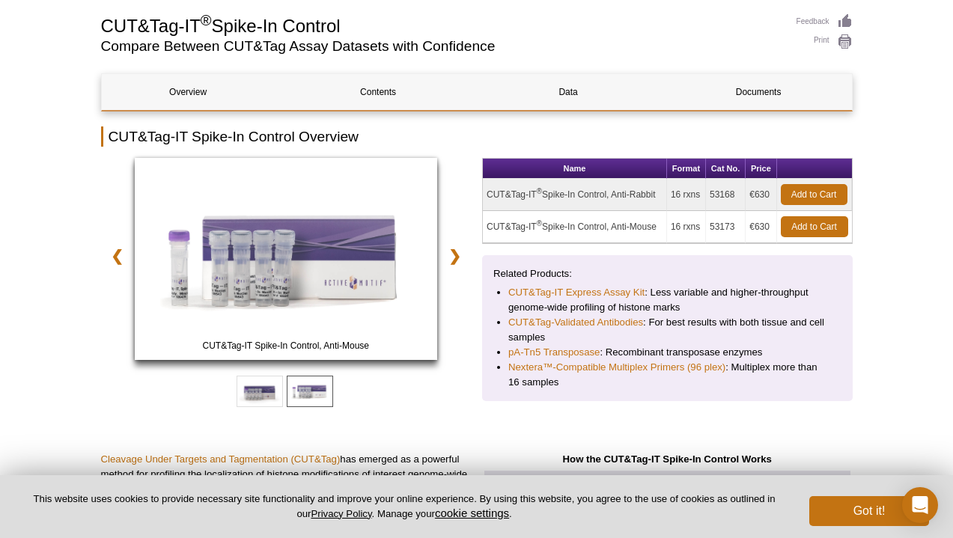 This screenshot has width=953, height=538. Describe the element at coordinates (286, 261) in the screenshot. I see `a: CUT&Tag-IT Spike-In Control, Anti-Mouse` at that location.